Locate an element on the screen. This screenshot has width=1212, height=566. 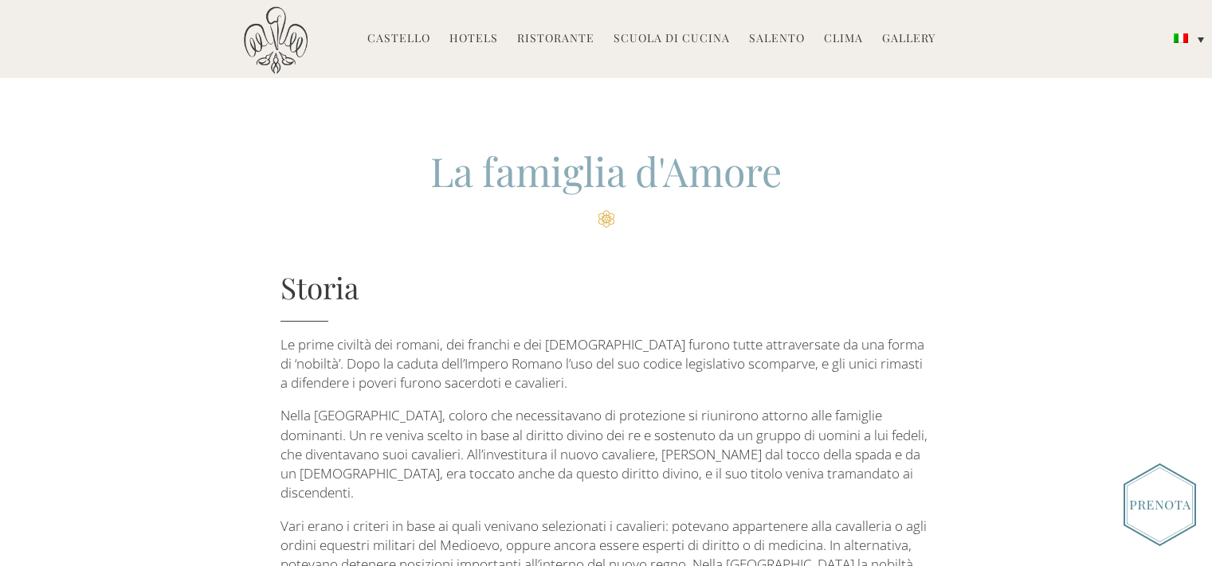
h4: Storia is located at coordinates (605, 294).